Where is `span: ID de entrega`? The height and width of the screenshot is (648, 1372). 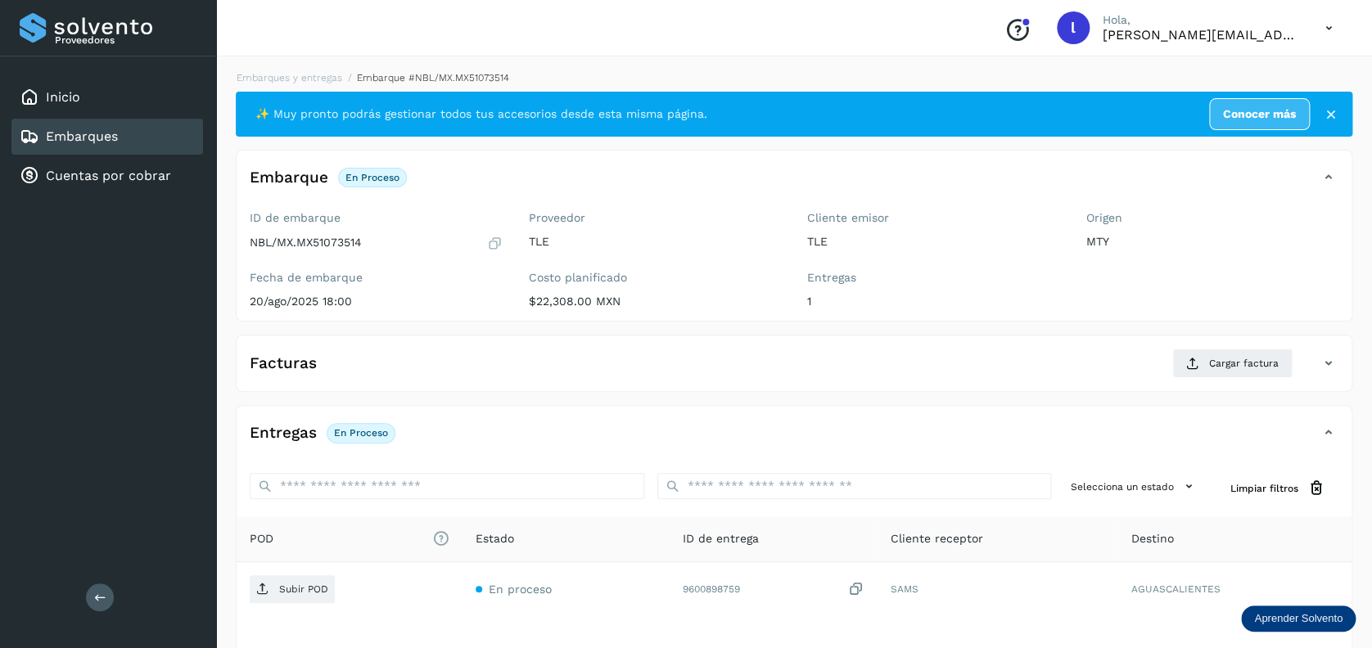
span: ID de entrega is located at coordinates (721, 539).